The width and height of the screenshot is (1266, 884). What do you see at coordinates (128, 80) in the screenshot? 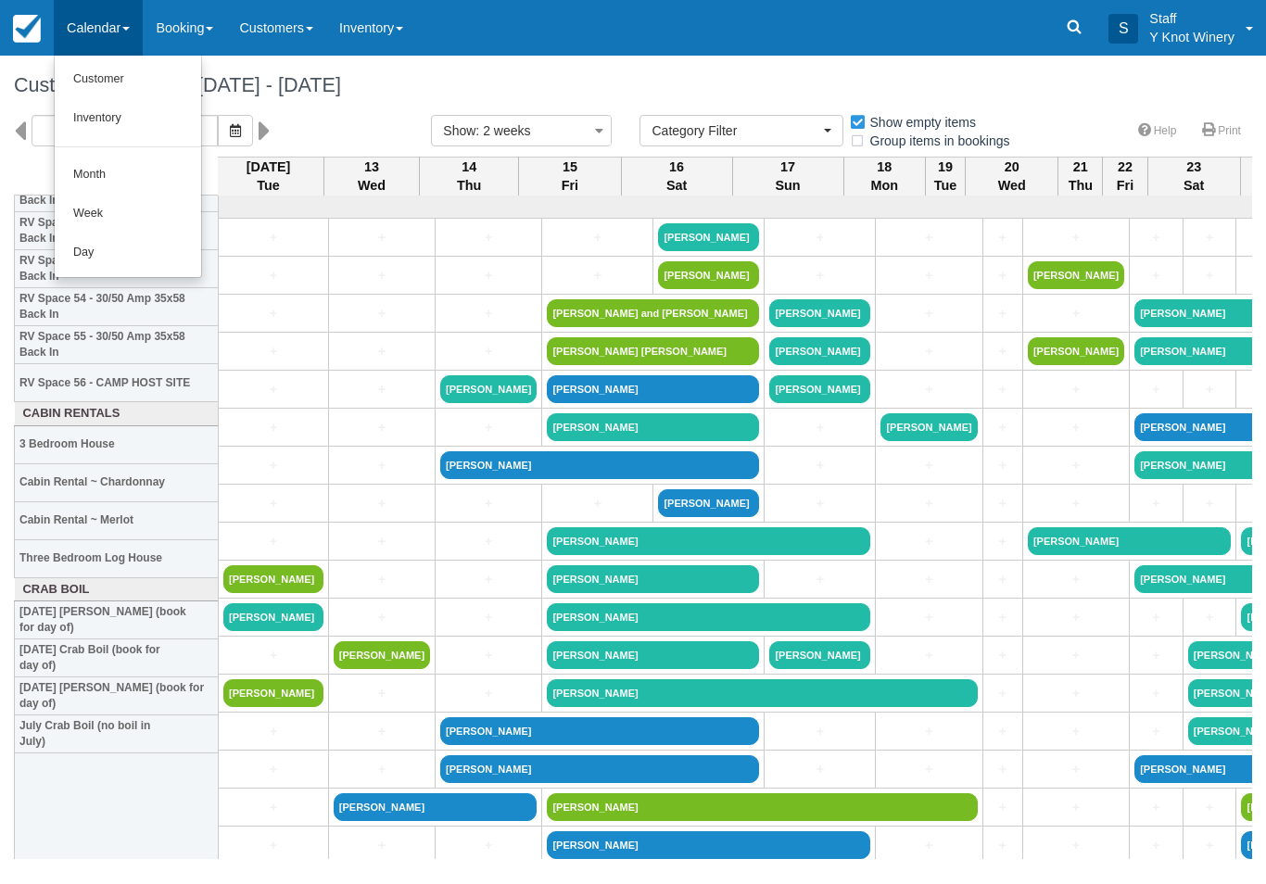
I see `a: Customer` at bounding box center [128, 80].